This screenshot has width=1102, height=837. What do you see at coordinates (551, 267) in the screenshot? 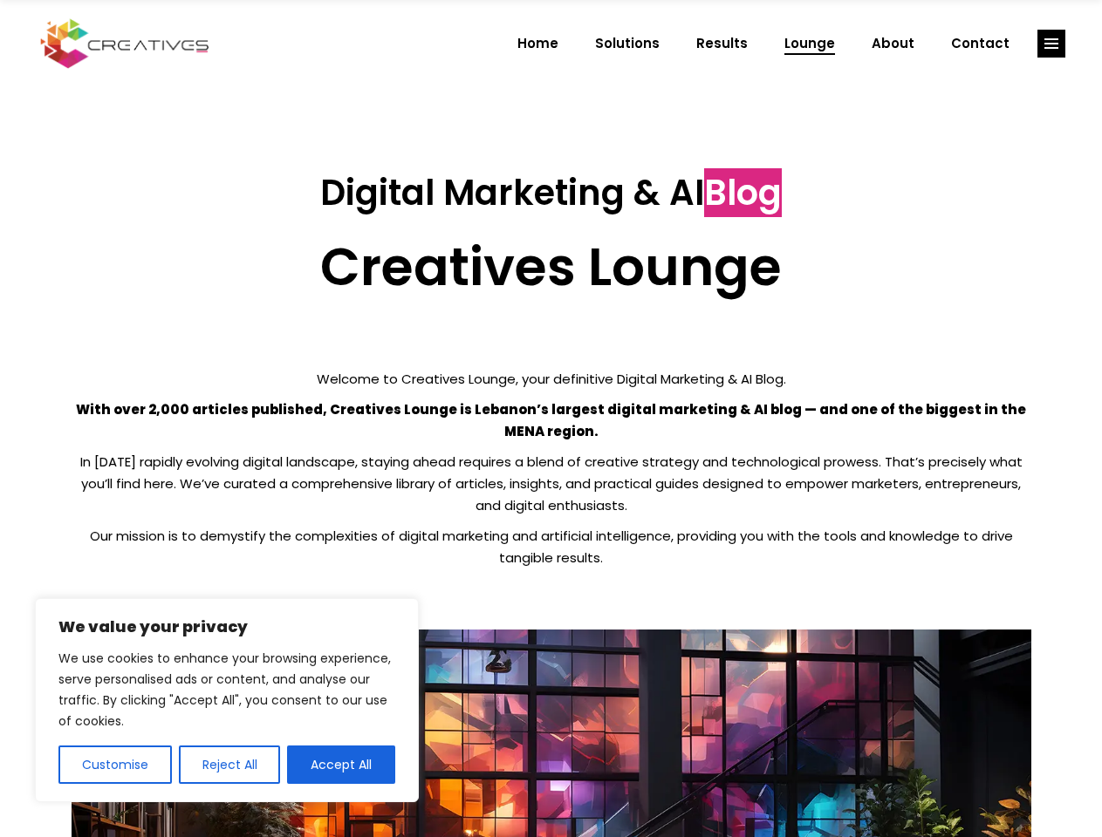
I see `h2: Creatives Lounge` at bounding box center [551, 267].